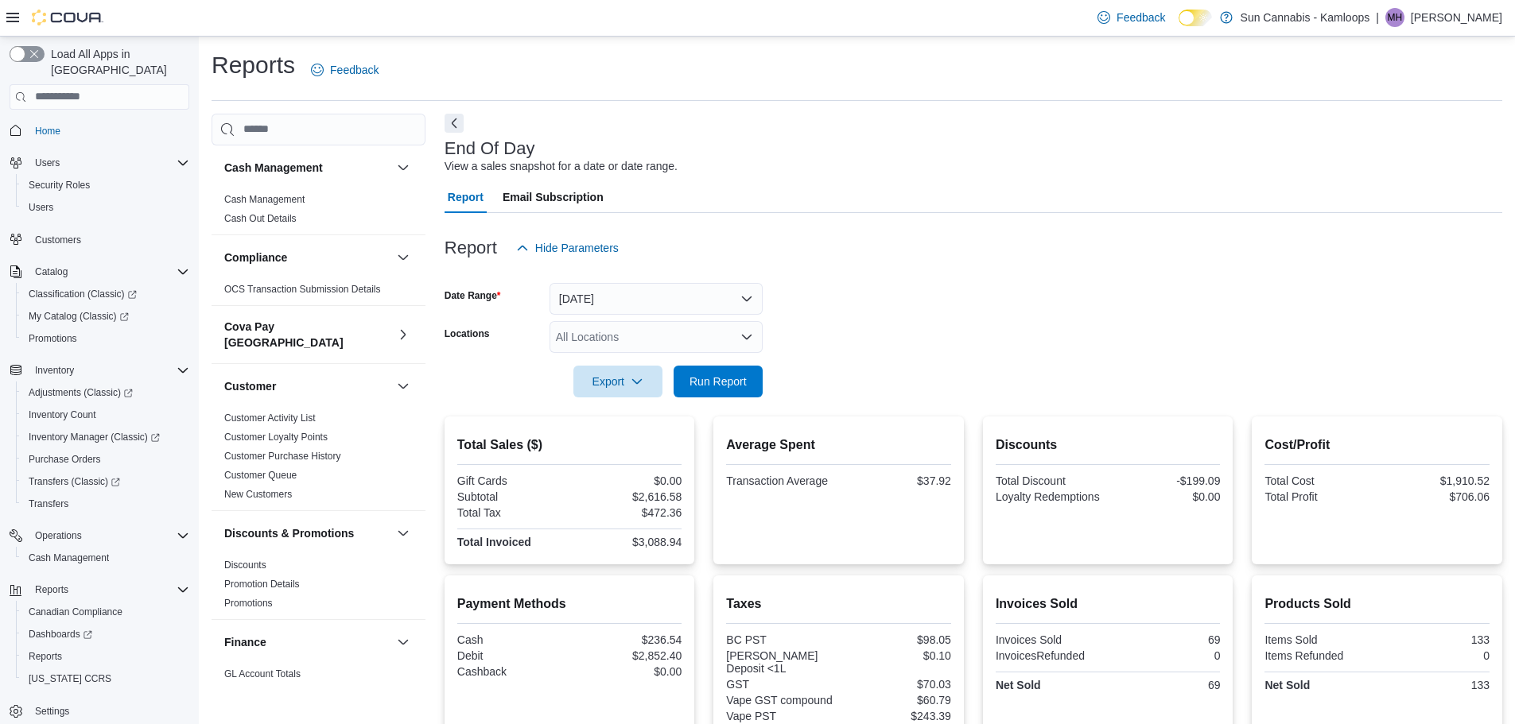 This screenshot has width=1515, height=724. Describe the element at coordinates (109, 130) in the screenshot. I see `span: Home` at that location.